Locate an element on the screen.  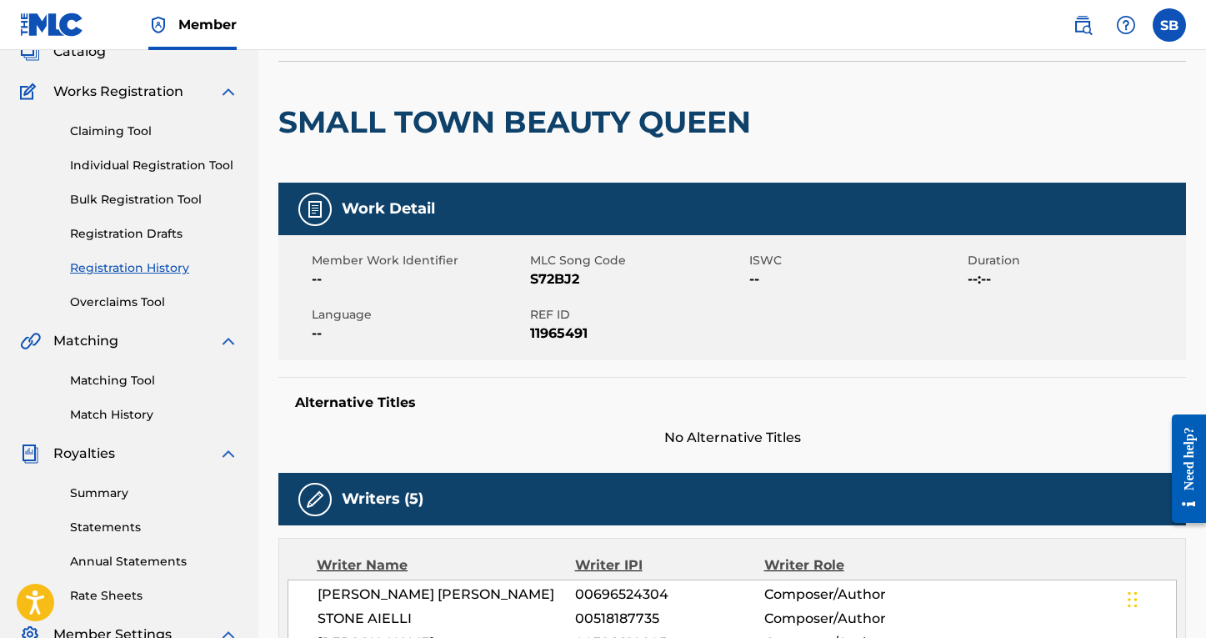
img: Writers is located at coordinates (315, 499).